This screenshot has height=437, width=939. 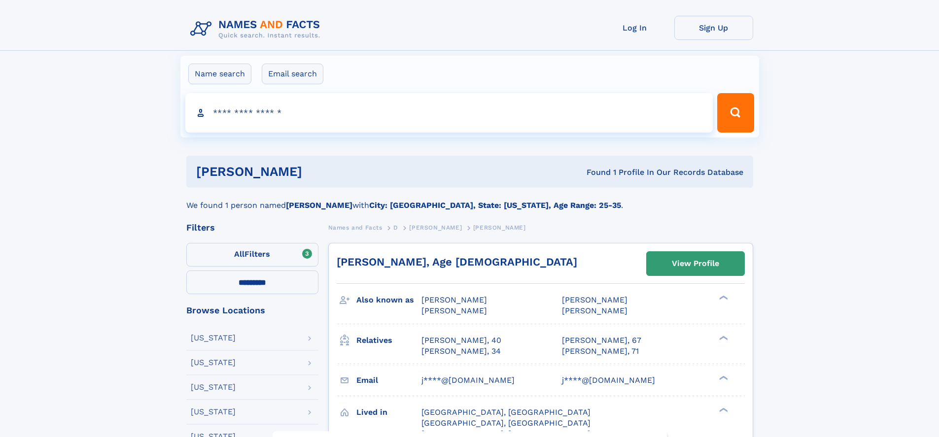 I want to click on a: Names and Facts, so click(x=355, y=227).